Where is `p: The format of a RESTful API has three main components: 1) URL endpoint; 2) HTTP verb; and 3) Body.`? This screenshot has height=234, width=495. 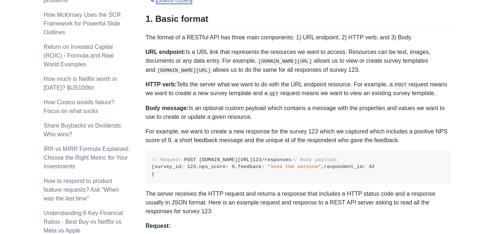 p: The format of a RESTful API has three main components: 1) URL endpoint; 2) HTTP verb; and 3) Body. is located at coordinates (298, 38).